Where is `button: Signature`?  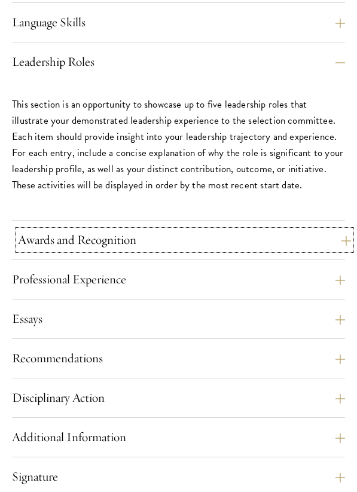 button: Signature is located at coordinates (178, 477).